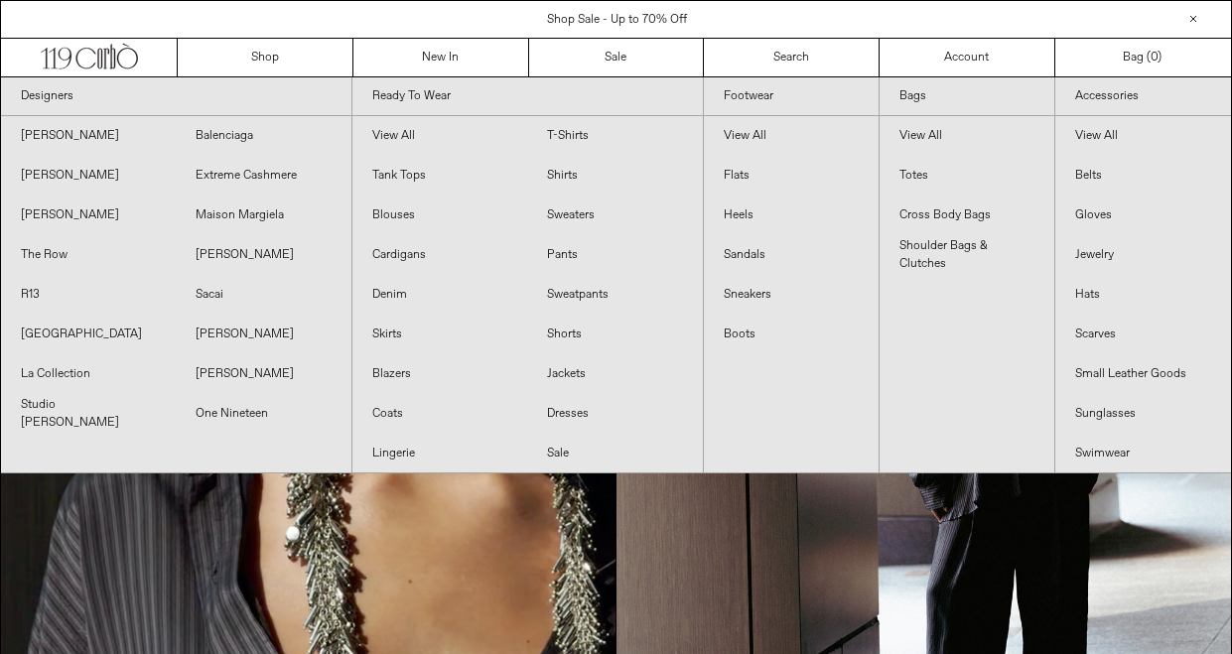 Image resolution: width=1232 pixels, height=654 pixels. What do you see at coordinates (615, 215) in the screenshot?
I see `a: Sweaters` at bounding box center [615, 215].